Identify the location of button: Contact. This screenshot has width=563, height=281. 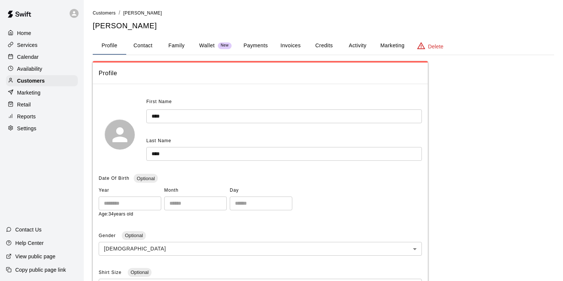
(143, 46).